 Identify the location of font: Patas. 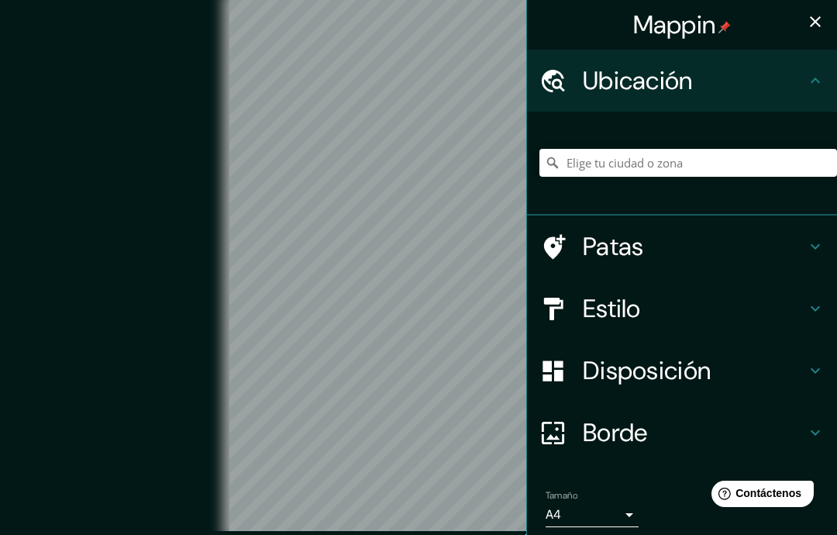
(613, 246).